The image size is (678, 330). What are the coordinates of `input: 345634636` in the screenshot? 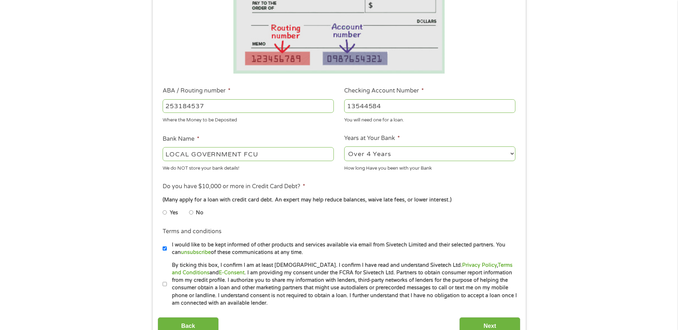 It's located at (430, 106).